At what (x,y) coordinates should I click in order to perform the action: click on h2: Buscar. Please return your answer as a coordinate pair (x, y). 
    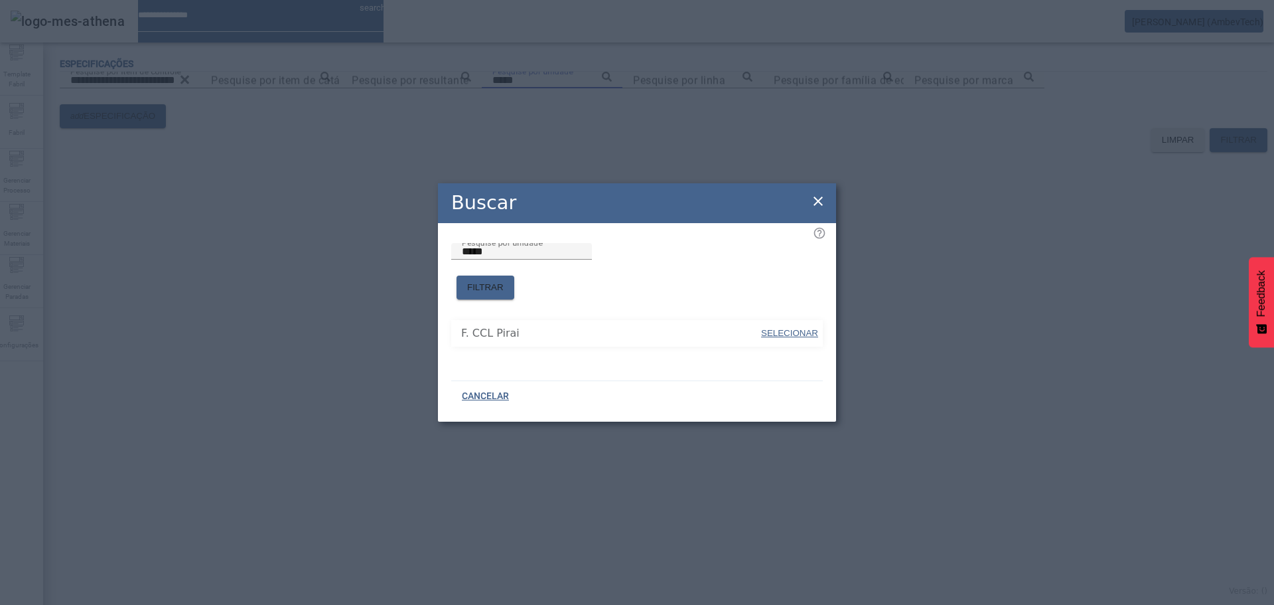
    Looking at the image, I should click on (484, 202).